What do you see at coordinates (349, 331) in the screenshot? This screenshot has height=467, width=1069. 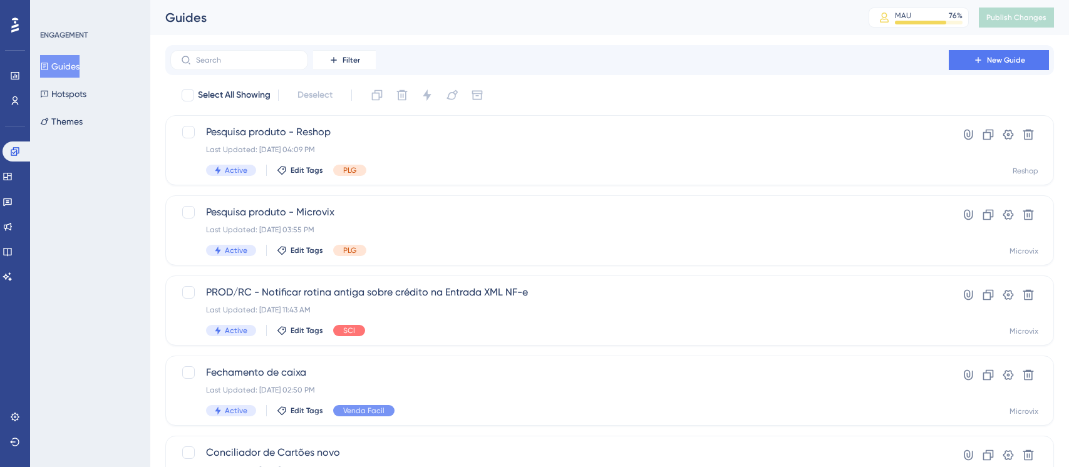 I see `span: SCI` at bounding box center [349, 331].